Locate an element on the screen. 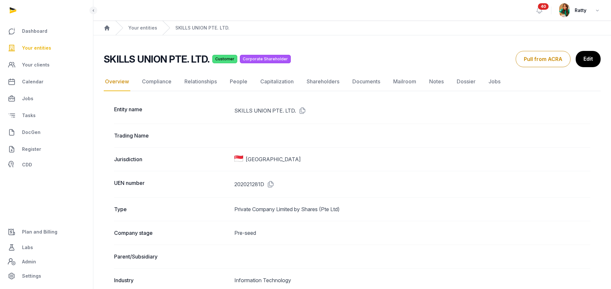  a: Mailroom is located at coordinates (405, 82).